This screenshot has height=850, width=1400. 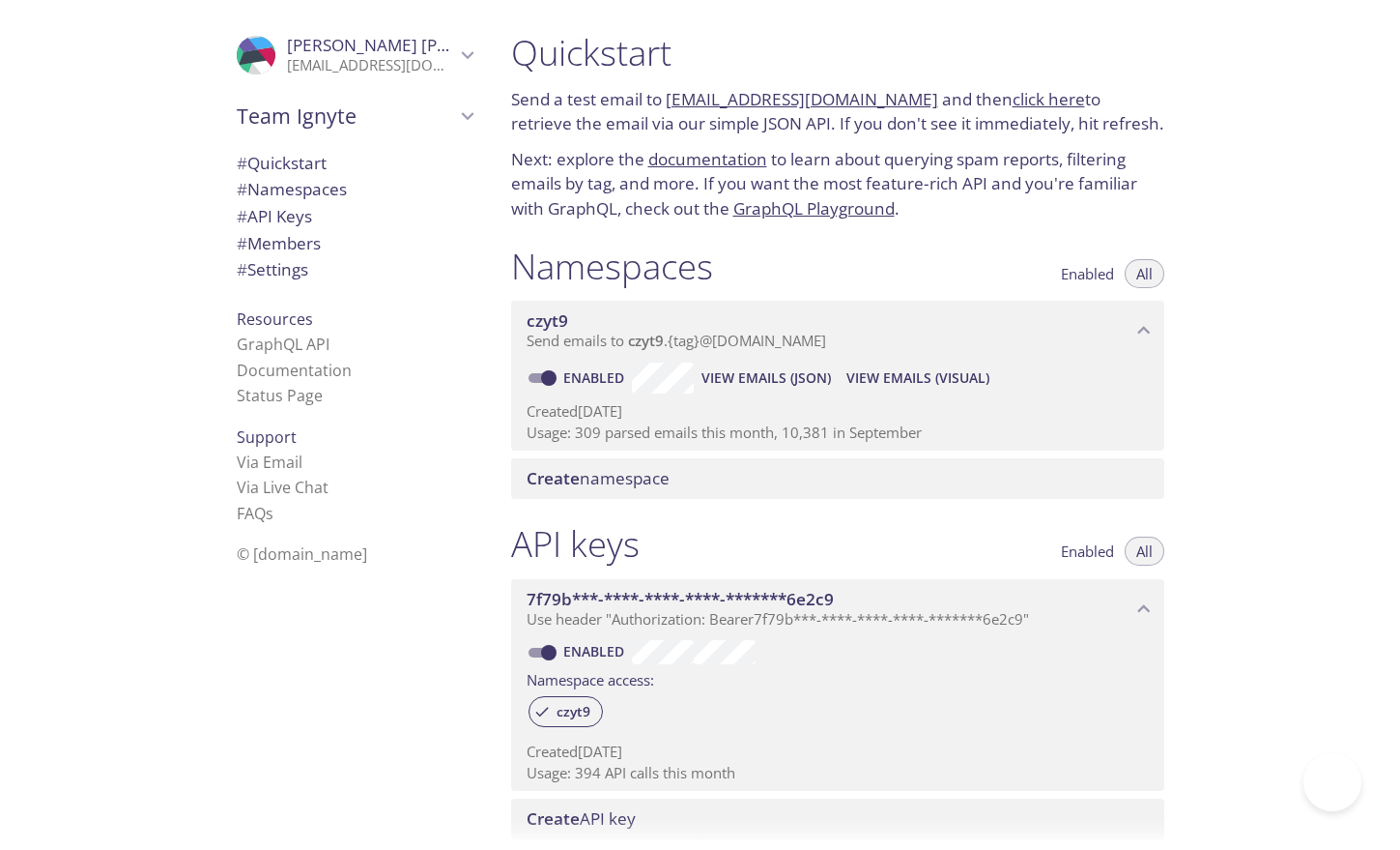 What do you see at coordinates (272, 268) in the screenshot?
I see `span: Settings` at bounding box center [272, 268].